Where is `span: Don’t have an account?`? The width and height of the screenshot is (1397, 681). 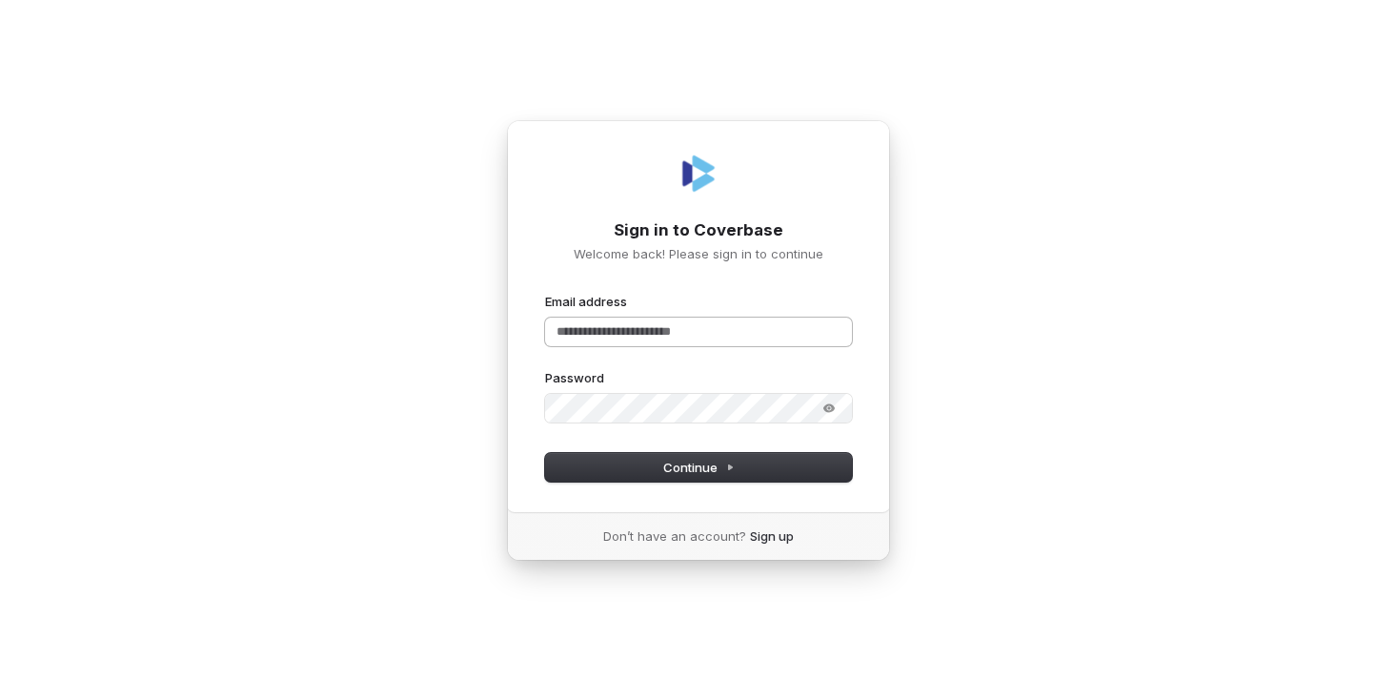
span: Don’t have an account? is located at coordinates (675, 536).